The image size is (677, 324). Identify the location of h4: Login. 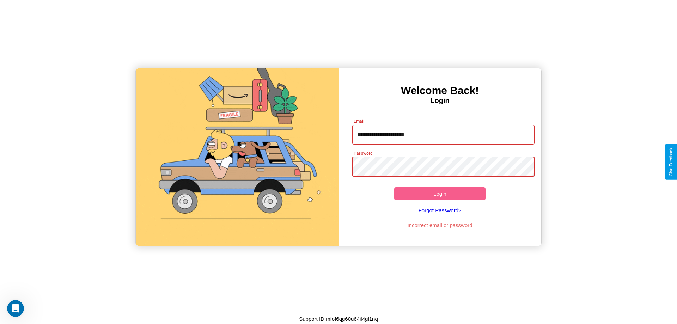
(440, 100).